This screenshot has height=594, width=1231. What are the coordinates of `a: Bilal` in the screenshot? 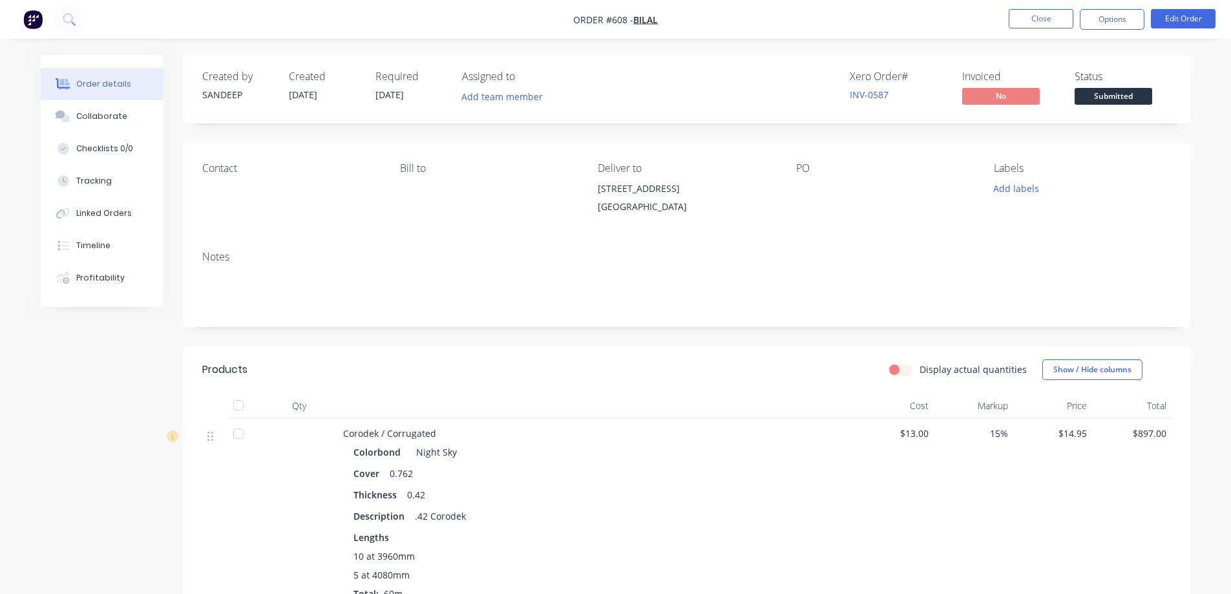 It's located at (645, 19).